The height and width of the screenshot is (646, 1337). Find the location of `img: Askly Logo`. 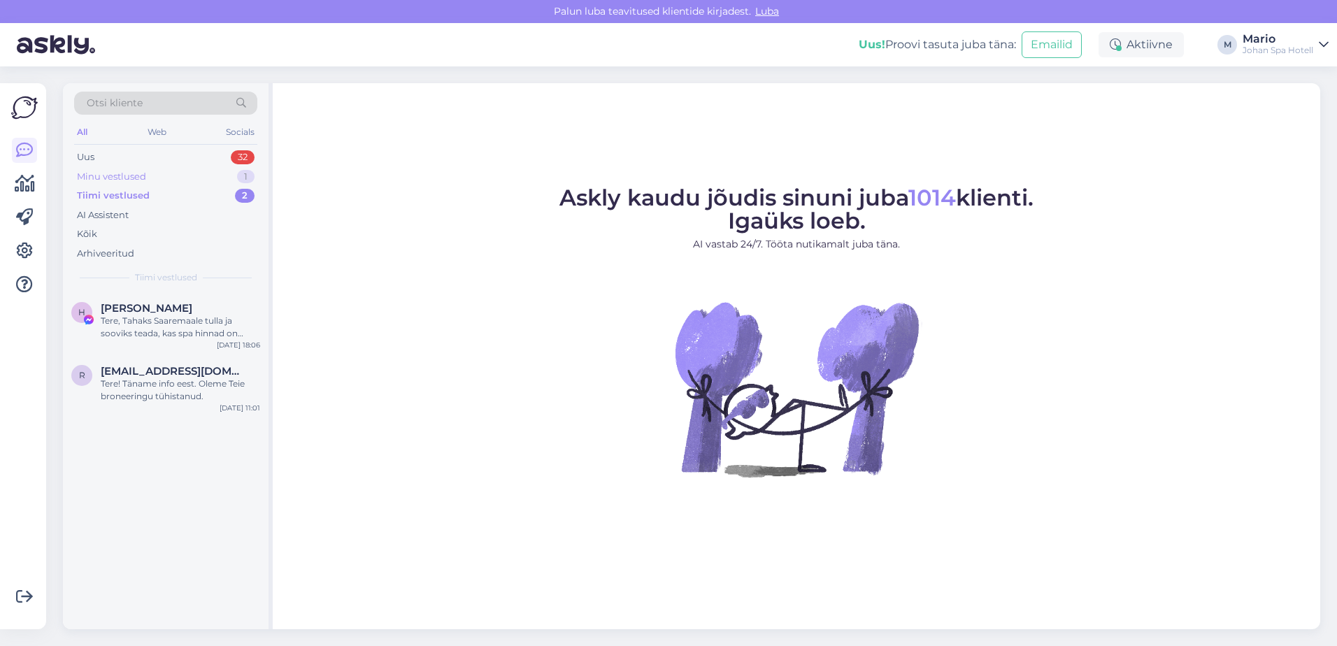

img: Askly Logo is located at coordinates (24, 108).